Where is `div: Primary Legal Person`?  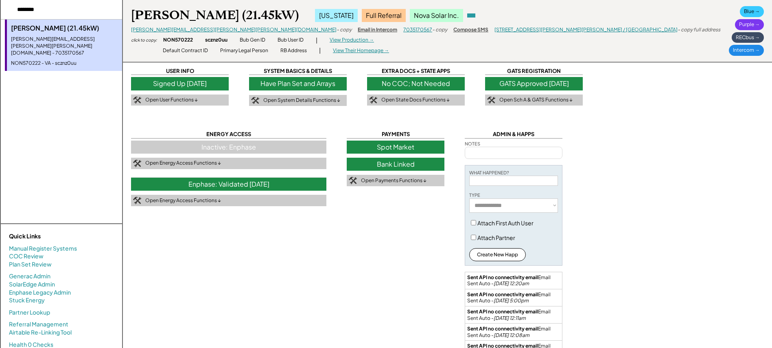
div: Primary Legal Person is located at coordinates (244, 50).